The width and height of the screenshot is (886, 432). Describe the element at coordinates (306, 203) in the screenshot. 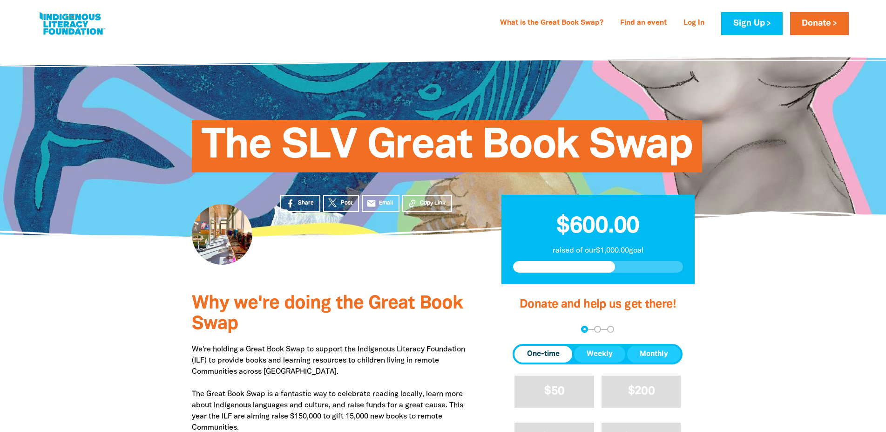

I see `span: Share` at that location.